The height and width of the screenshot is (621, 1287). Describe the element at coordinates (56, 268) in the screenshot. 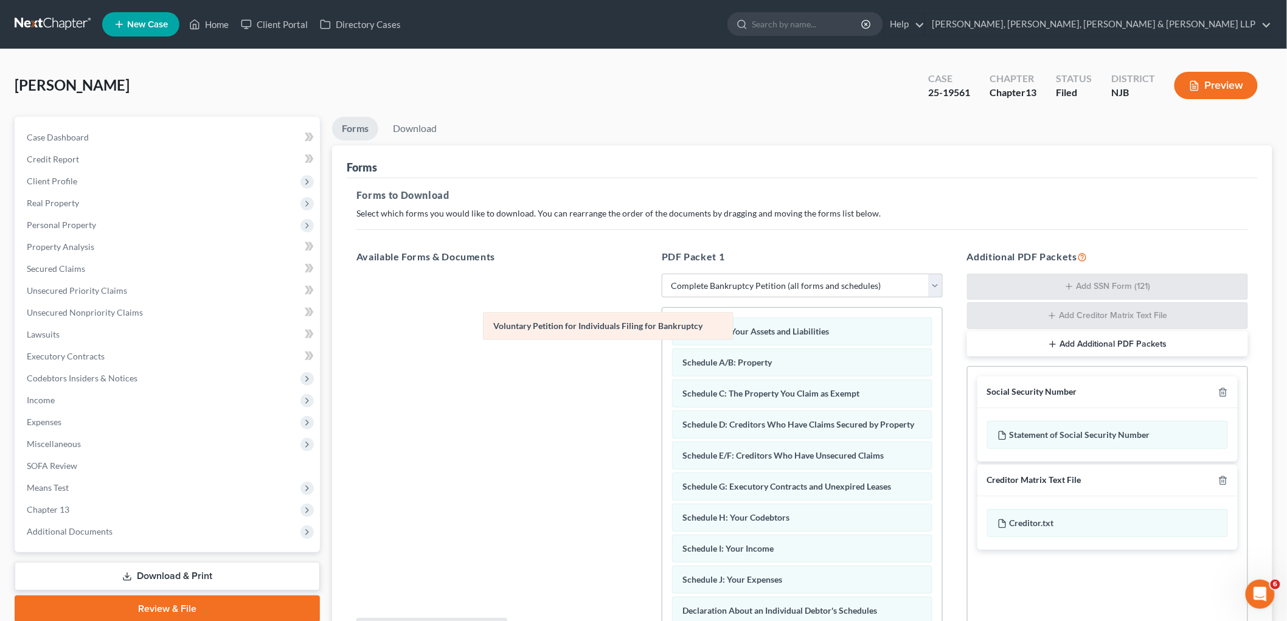

I see `span: Secured Claims` at that location.